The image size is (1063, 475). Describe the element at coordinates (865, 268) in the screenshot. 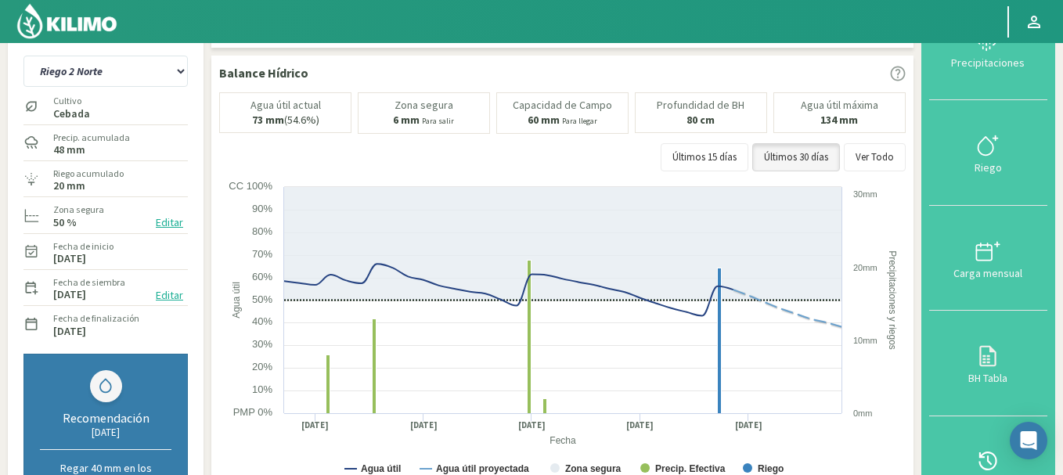

I see `text: 20mm` at that location.